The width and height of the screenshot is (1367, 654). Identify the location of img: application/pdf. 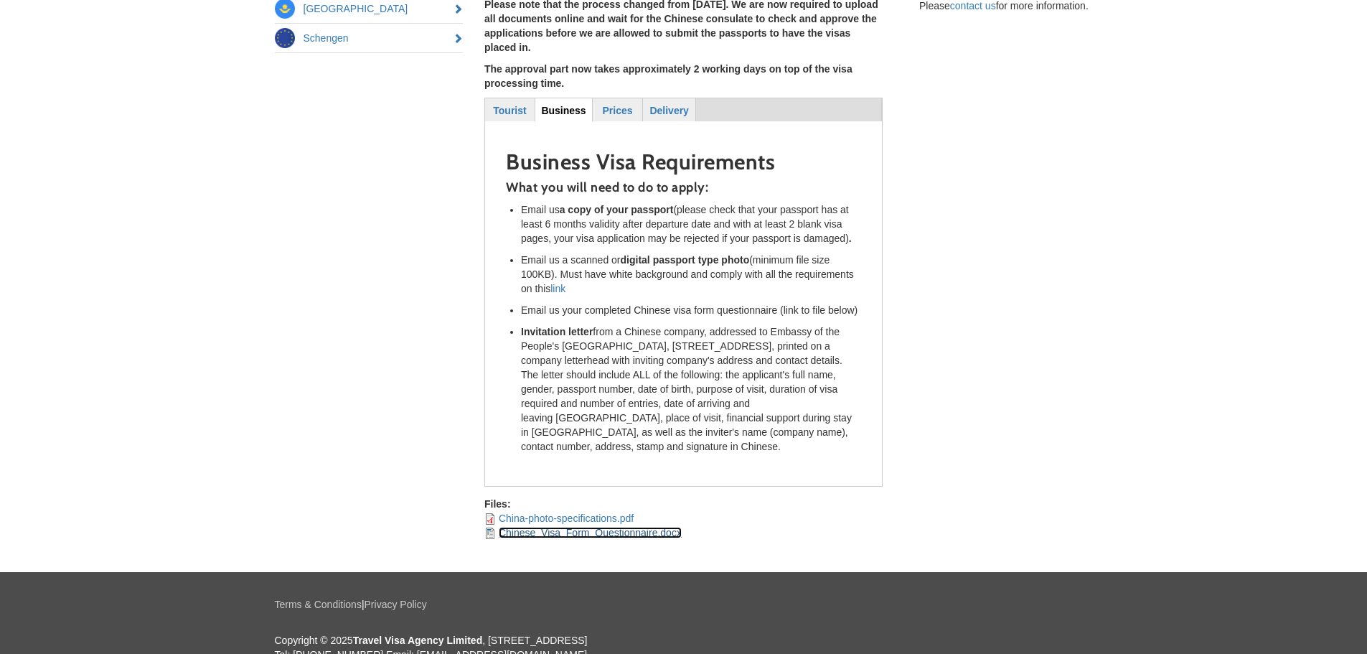
(490, 519).